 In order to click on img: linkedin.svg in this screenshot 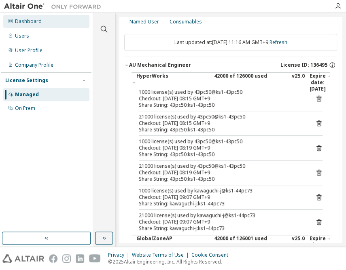, I will do `click(80, 258)`.